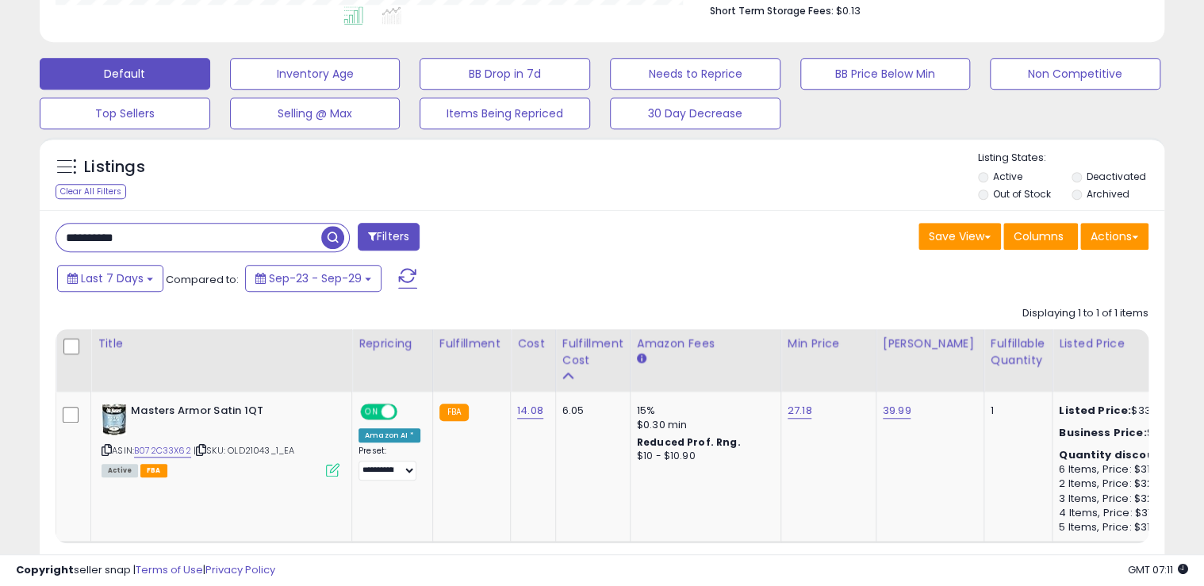 The height and width of the screenshot is (586, 1204). I want to click on div: Title, so click(221, 343).